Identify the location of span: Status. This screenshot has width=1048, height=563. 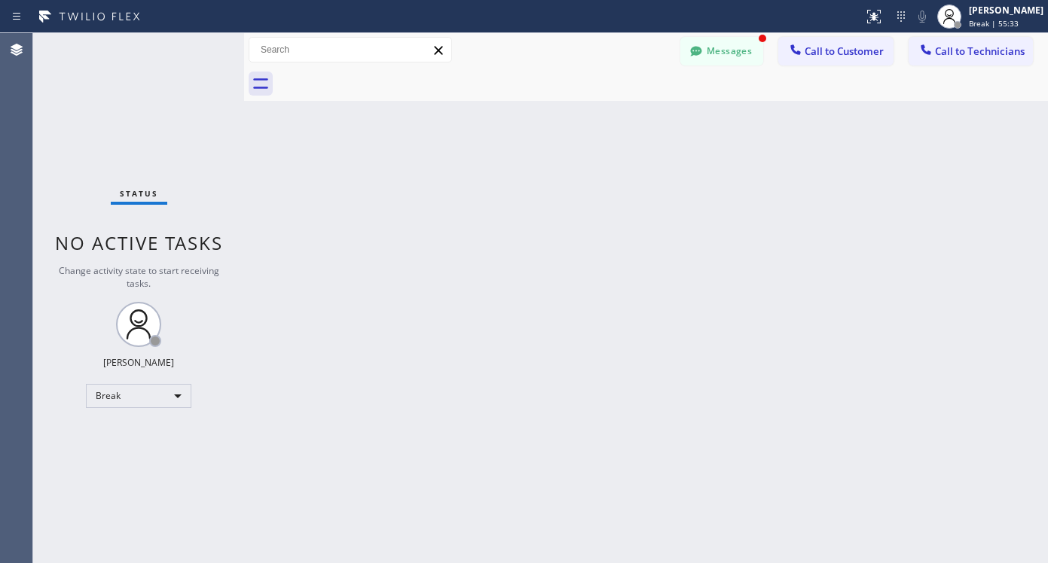
(139, 194).